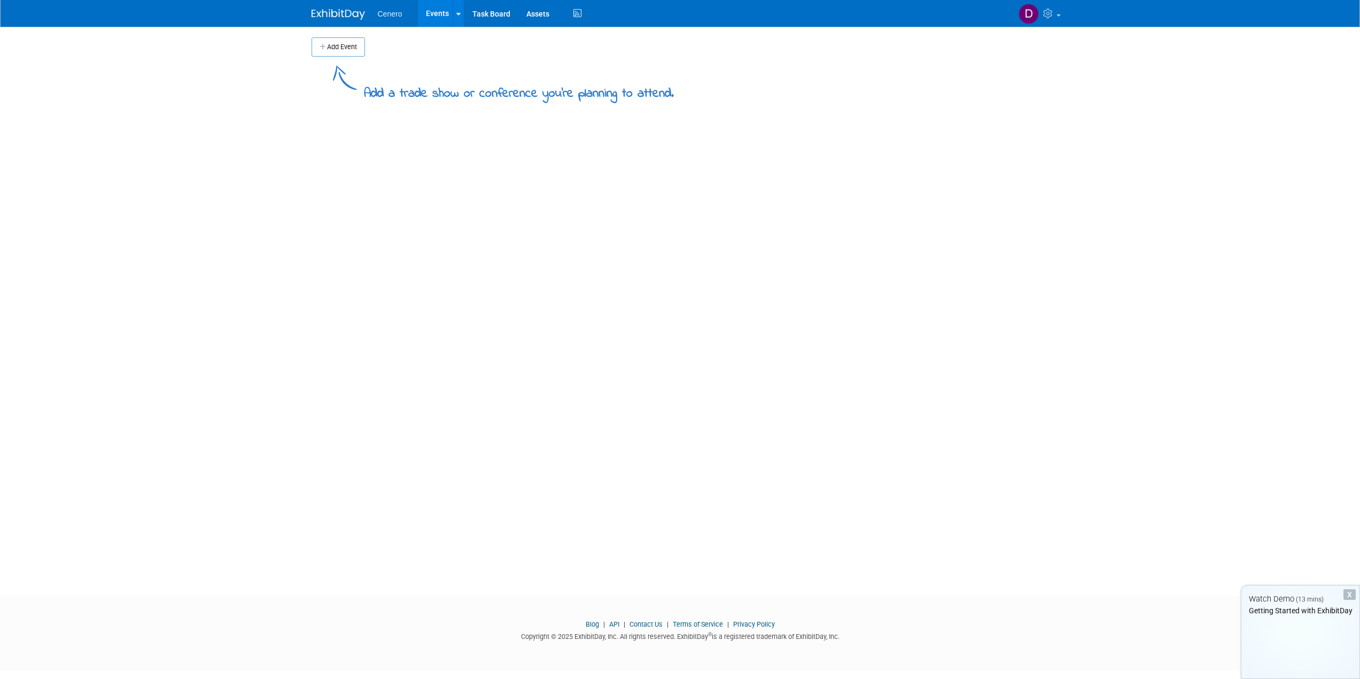 The image size is (1360, 679). I want to click on div: Watch Demo, so click(1300, 599).